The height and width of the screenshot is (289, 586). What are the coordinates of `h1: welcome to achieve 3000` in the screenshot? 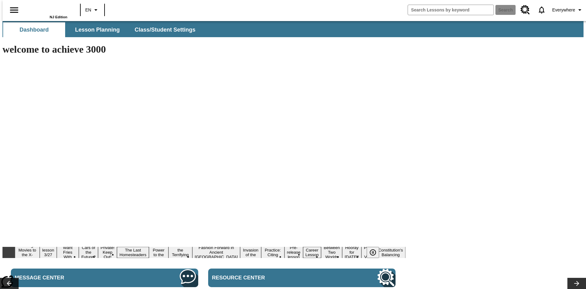 It's located at (204, 49).